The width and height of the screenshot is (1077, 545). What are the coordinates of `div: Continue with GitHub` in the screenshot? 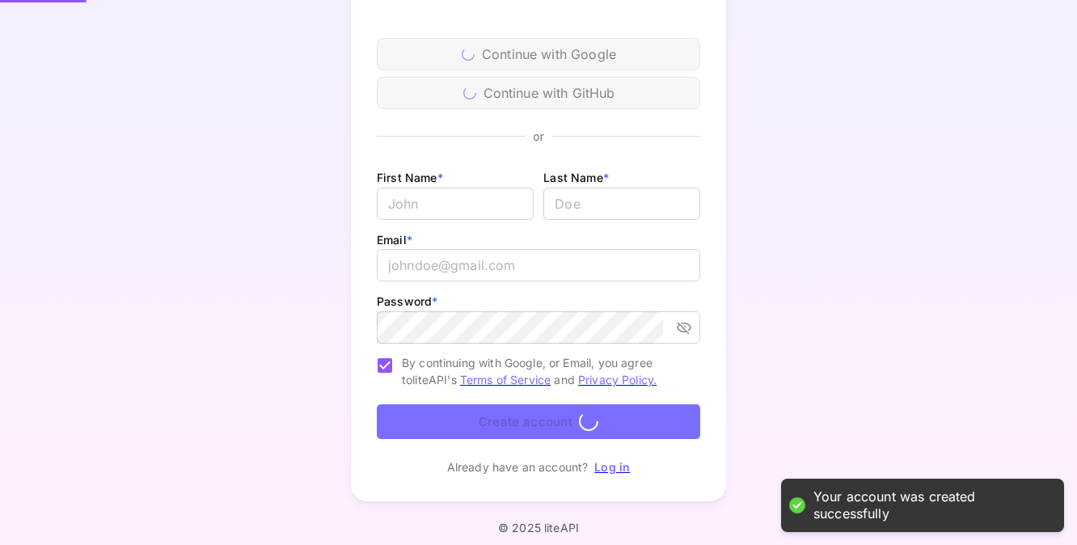 It's located at (539, 93).